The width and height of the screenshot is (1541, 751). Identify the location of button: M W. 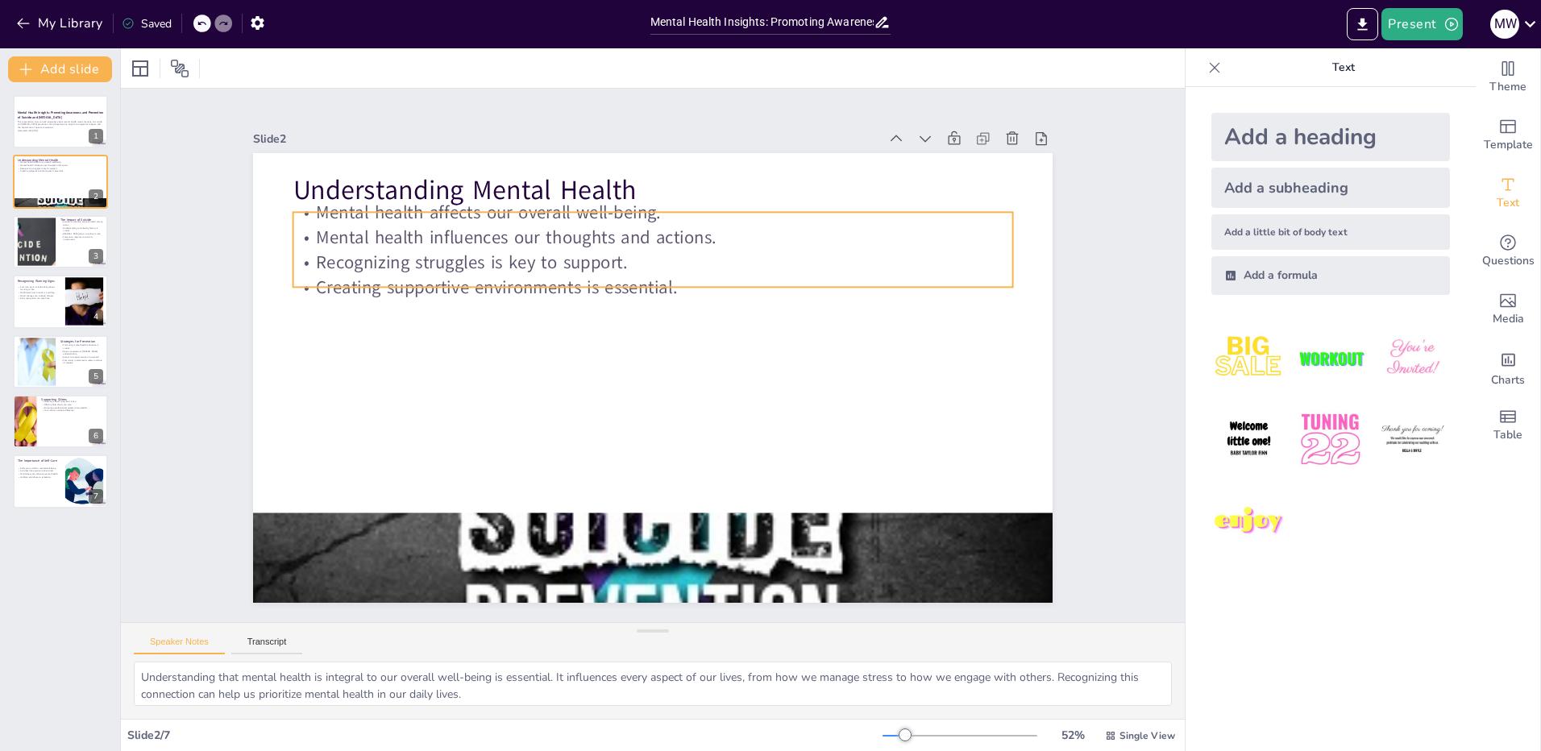
(1505, 24).